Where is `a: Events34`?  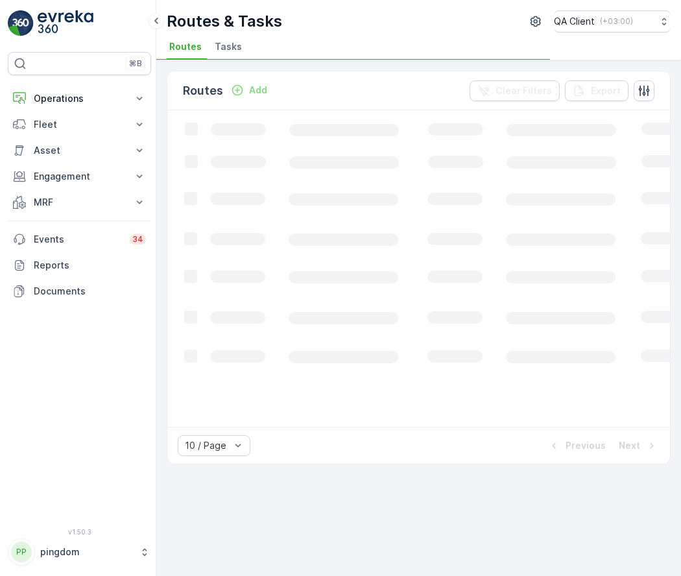
a: Events34 is located at coordinates (79, 239).